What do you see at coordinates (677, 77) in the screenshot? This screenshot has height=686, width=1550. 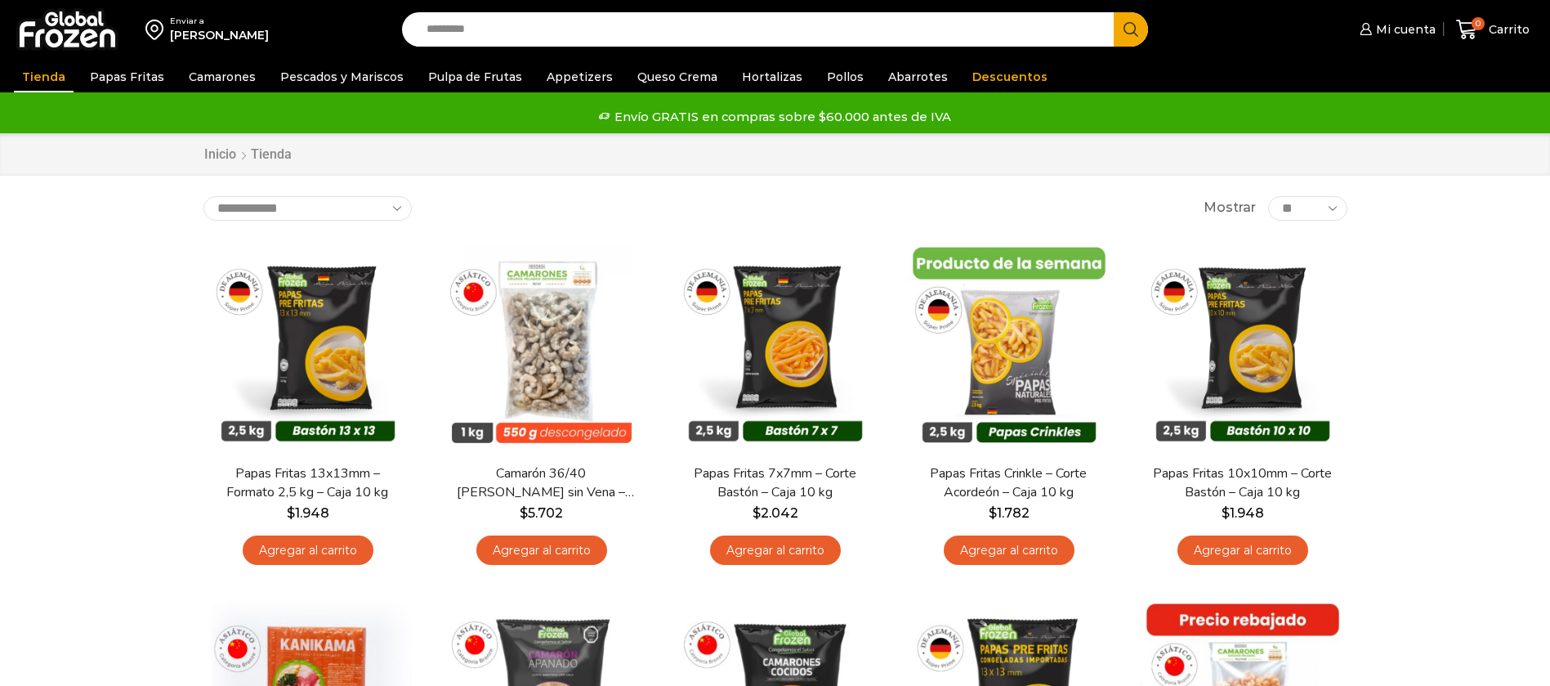 I see `a: Queso Crema` at bounding box center [677, 77].